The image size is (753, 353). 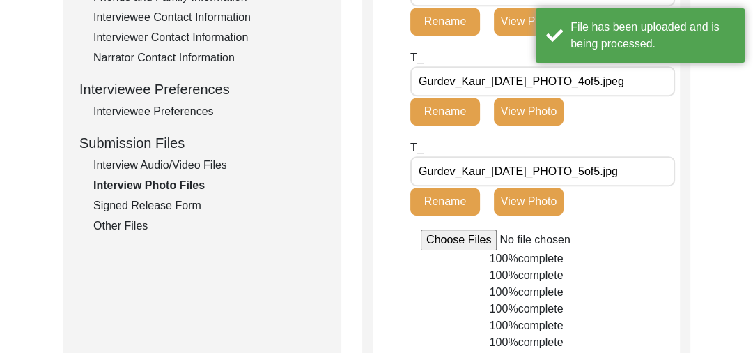 I want to click on div: Narrator Contact Information, so click(x=209, y=58).